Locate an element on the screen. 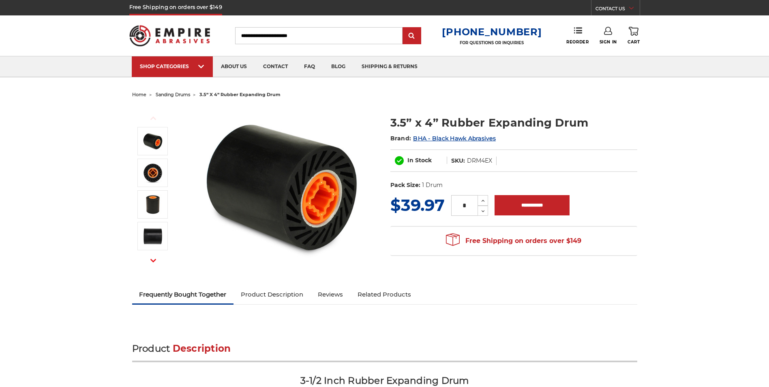 The image size is (769, 387). a: Cart is located at coordinates (634, 36).